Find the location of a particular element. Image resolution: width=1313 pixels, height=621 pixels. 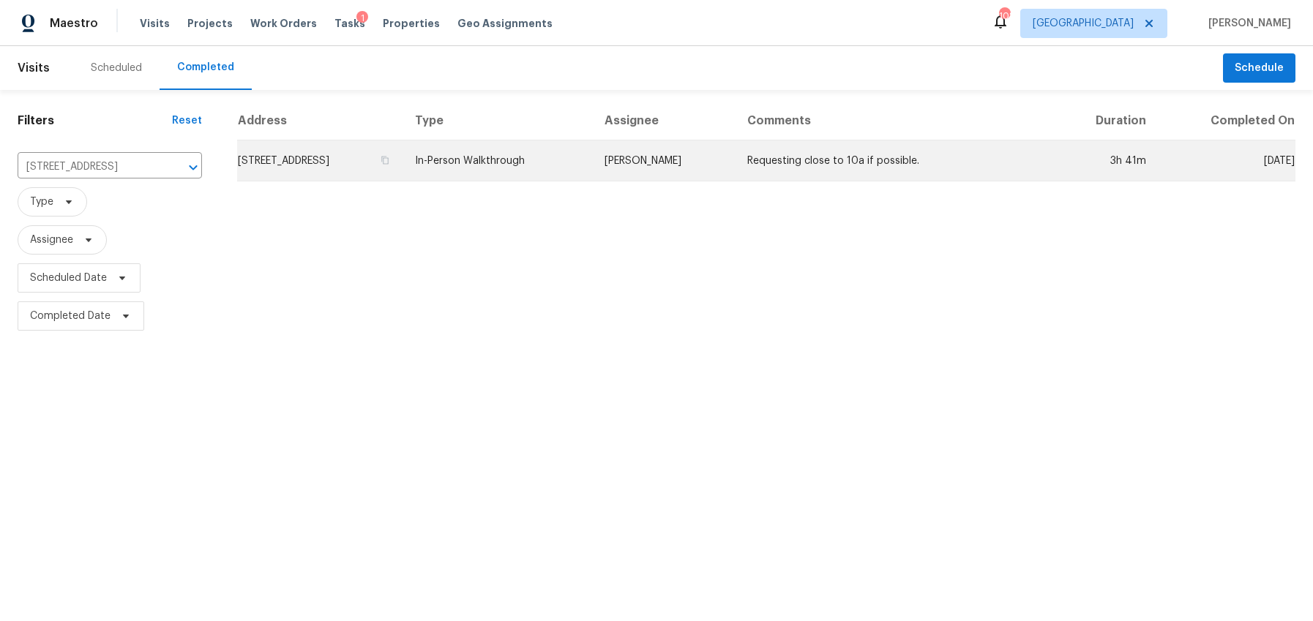

span: Scheduled Date is located at coordinates (68, 278).